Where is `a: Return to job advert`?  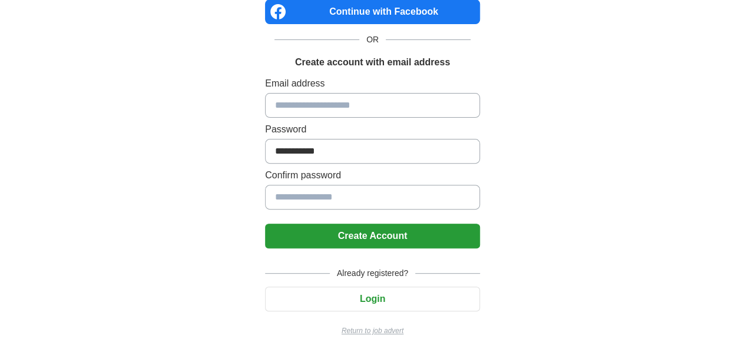 a: Return to job advert is located at coordinates (372, 331).